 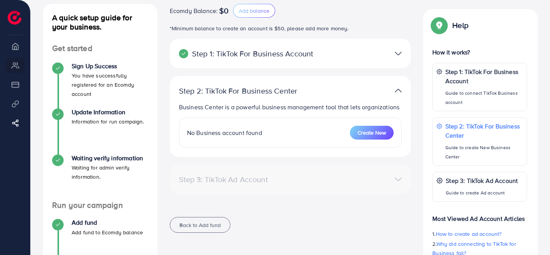 I want to click on p: You have successfully registered for an Ecomdy account, so click(x=110, y=85).